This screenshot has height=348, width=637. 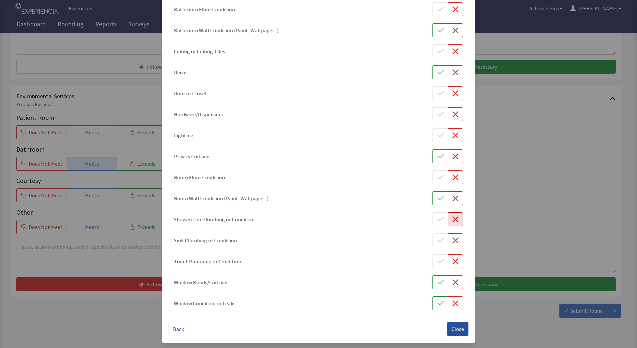 I want to click on p: Window Blinds/Curtains, so click(x=201, y=282).